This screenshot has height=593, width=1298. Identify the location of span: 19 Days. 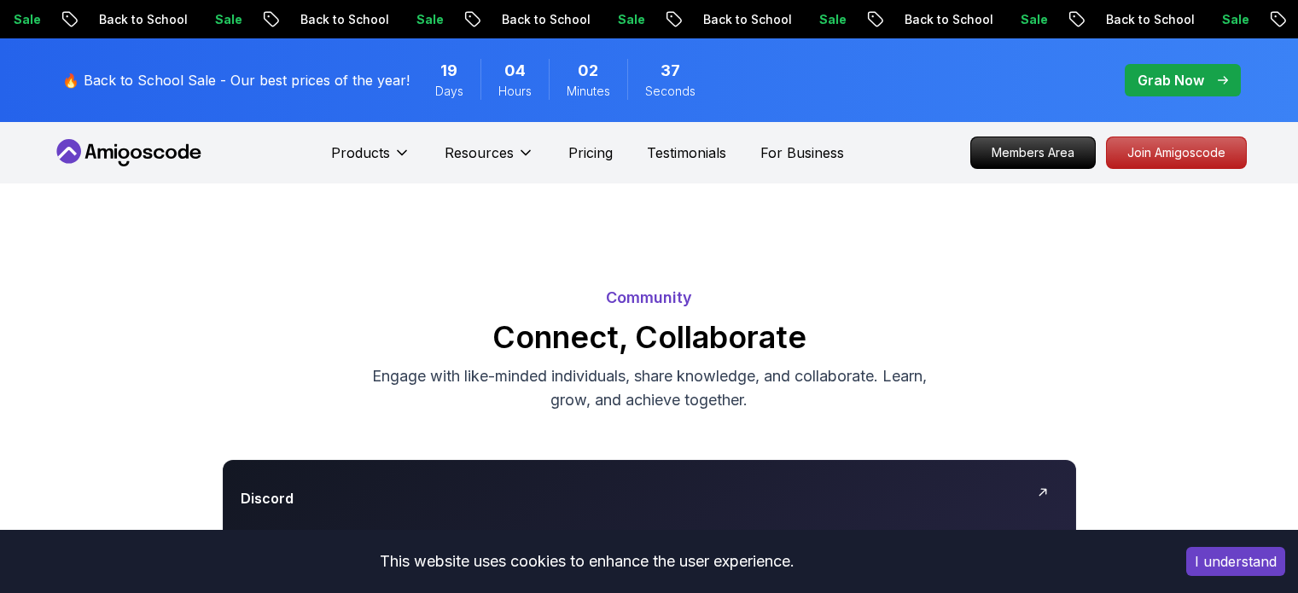
(449, 71).